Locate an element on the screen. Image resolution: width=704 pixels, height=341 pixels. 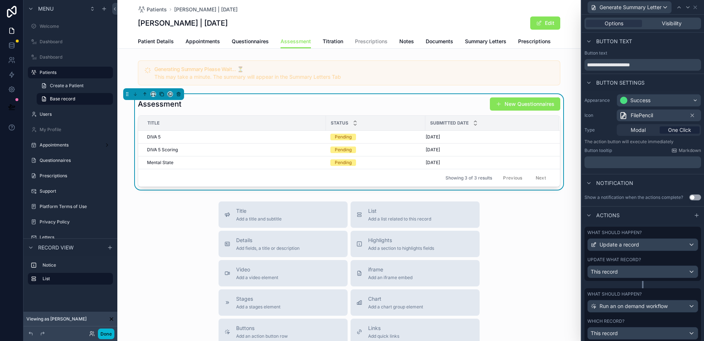
button: Edit is located at coordinates (545, 23).